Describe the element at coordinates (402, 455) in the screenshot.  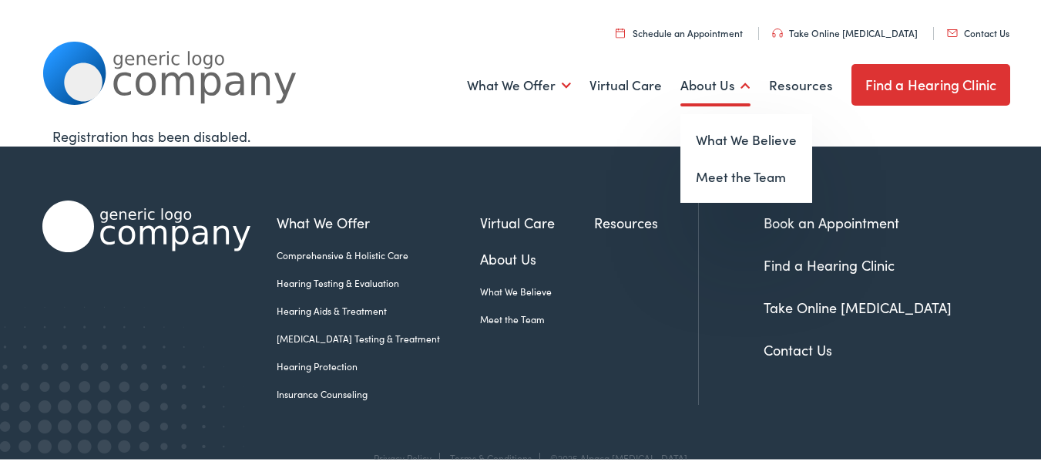
I see `a: Privacy Policy` at that location.